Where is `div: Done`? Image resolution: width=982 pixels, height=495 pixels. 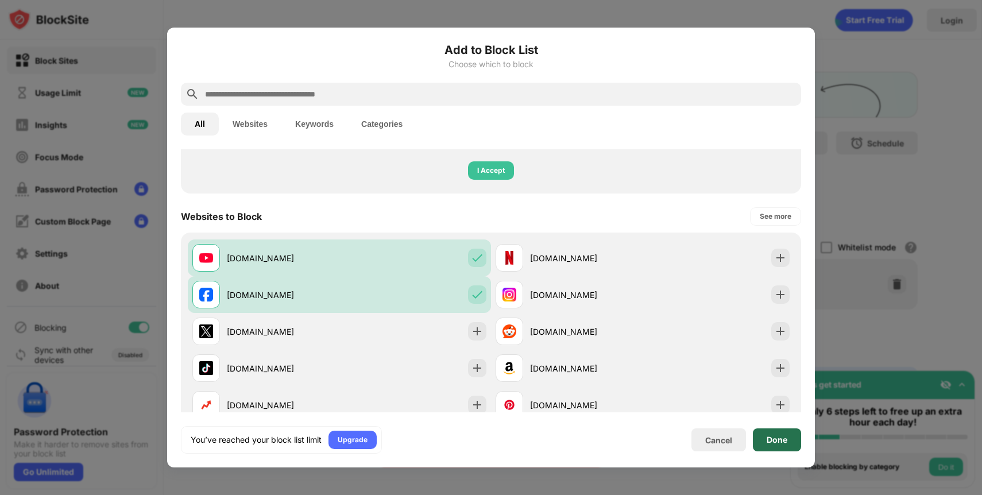
div: Done is located at coordinates (777, 440).